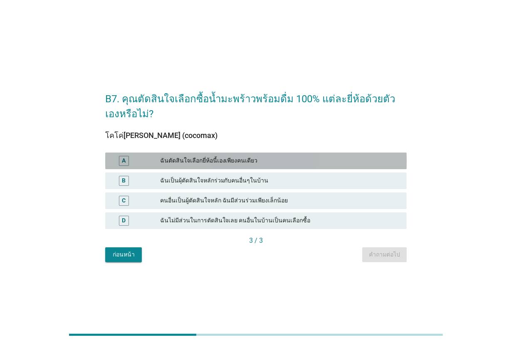 The image size is (512, 345). What do you see at coordinates (124, 180) in the screenshot?
I see `div: B` at bounding box center [124, 180].